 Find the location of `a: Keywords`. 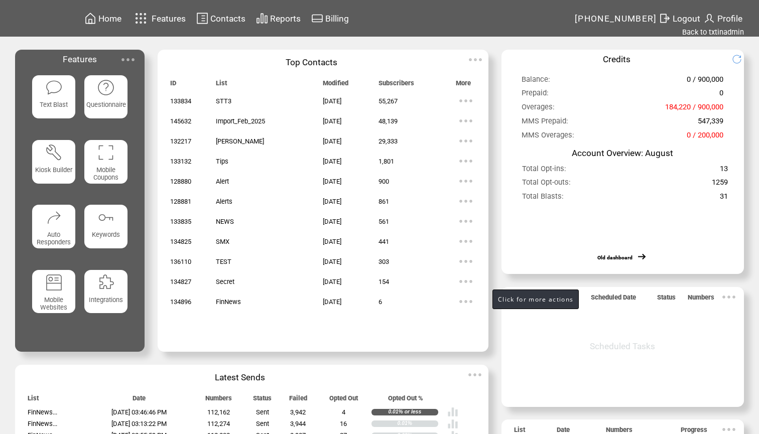

a: Keywords is located at coordinates (106, 233).